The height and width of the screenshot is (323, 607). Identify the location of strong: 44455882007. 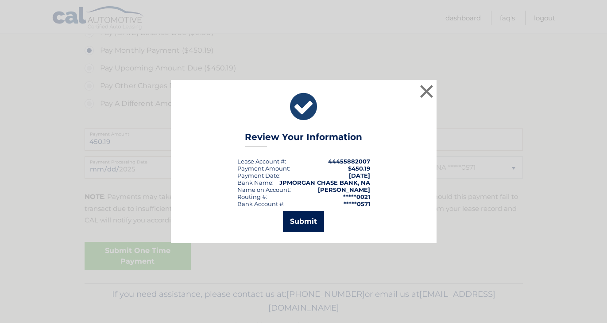
(349, 161).